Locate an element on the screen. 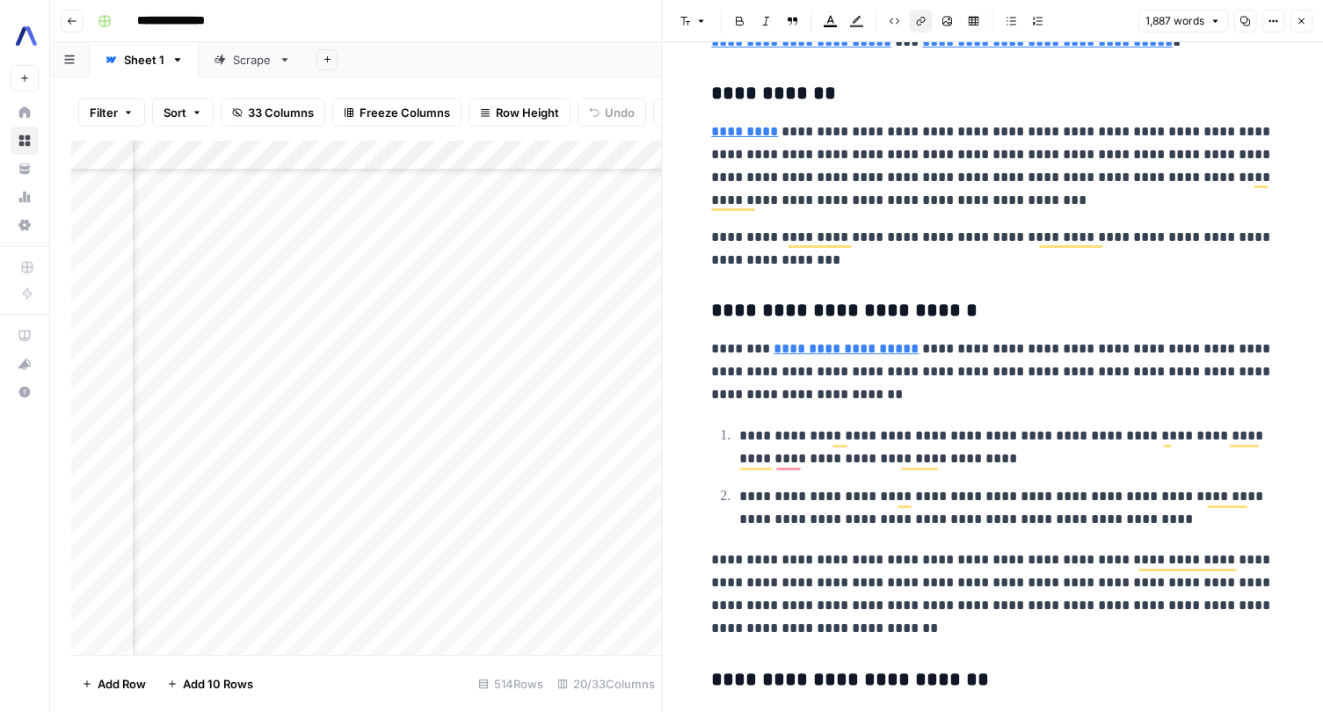 The height and width of the screenshot is (712, 1323). button: Filter is located at coordinates (112, 112).